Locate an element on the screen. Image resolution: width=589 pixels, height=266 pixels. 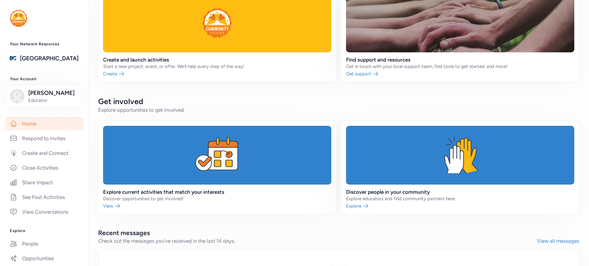
div: Outline is located at coordinates (46, 5).